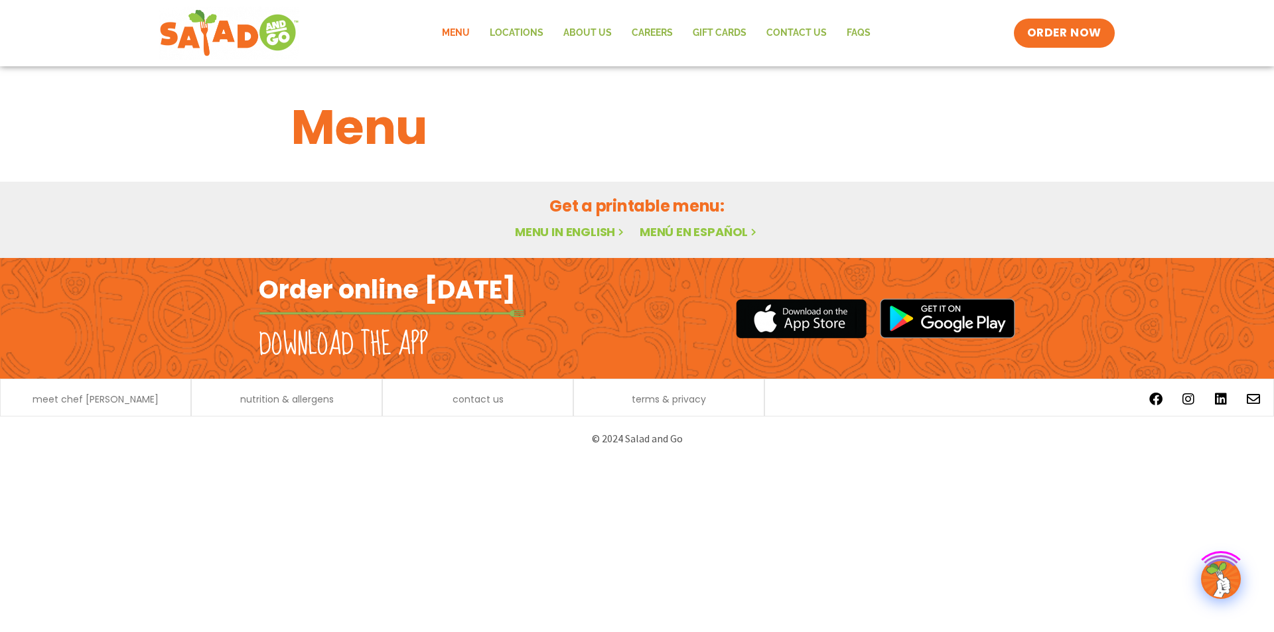  What do you see at coordinates (669, 399) in the screenshot?
I see `a: terms & privacy` at bounding box center [669, 399].